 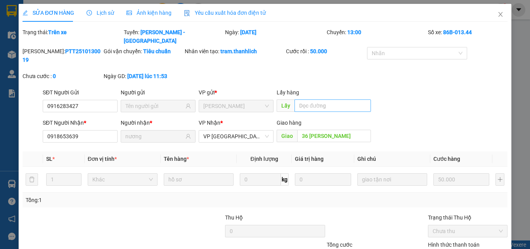 I want to click on span: Giao hàng, so click(x=289, y=123).